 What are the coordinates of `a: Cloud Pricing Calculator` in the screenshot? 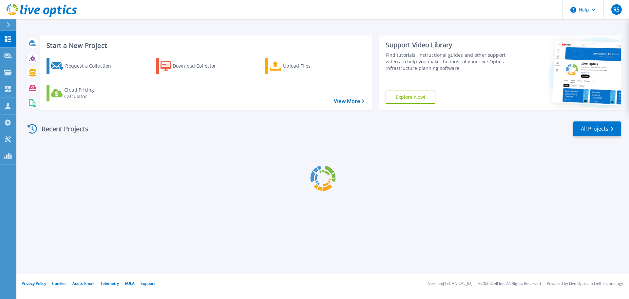 It's located at (83, 93).